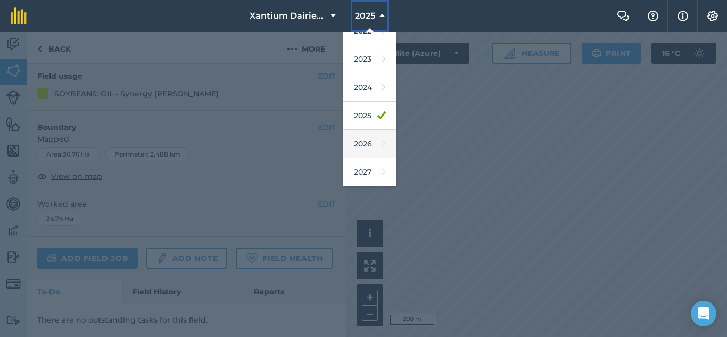  Describe the element at coordinates (370, 144) in the screenshot. I see `a: 2026` at that location.